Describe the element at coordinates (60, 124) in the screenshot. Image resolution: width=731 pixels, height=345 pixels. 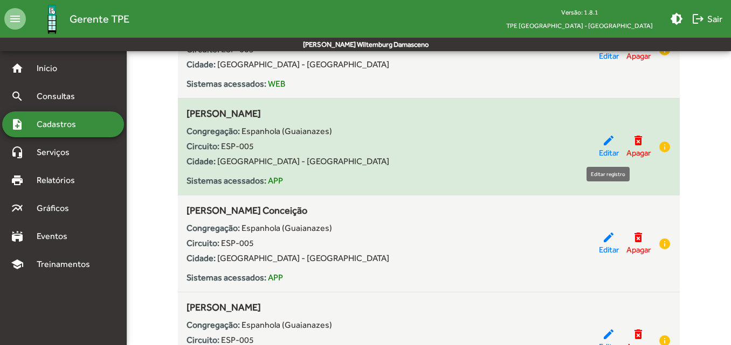
I see `span: Cadastros` at that location.